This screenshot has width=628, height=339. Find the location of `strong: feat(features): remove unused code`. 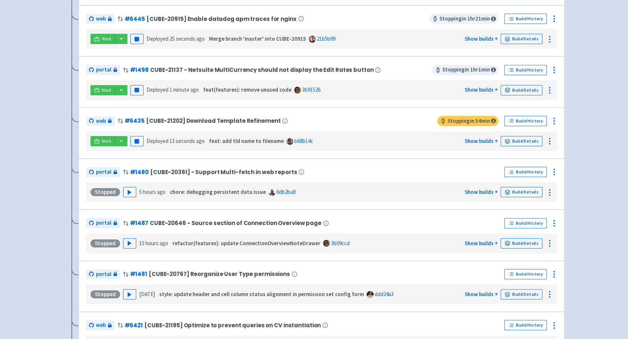

strong: feat(features): remove unused code is located at coordinates (247, 89).